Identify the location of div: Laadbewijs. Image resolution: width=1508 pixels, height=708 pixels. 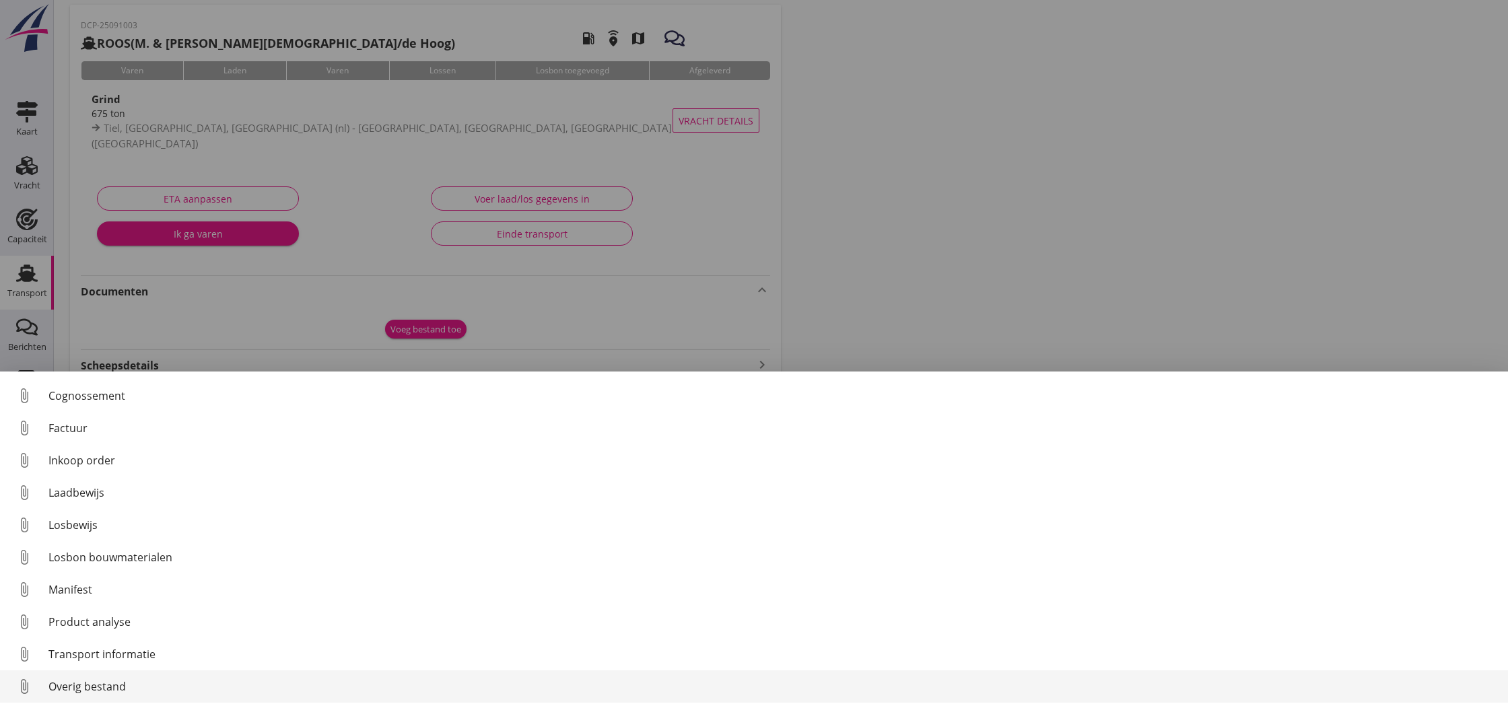
(773, 493).